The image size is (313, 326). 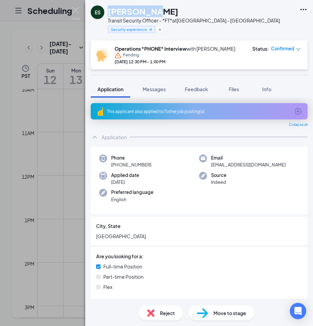 What do you see at coordinates (298, 49) in the screenshot?
I see `span: down` at bounding box center [298, 49].